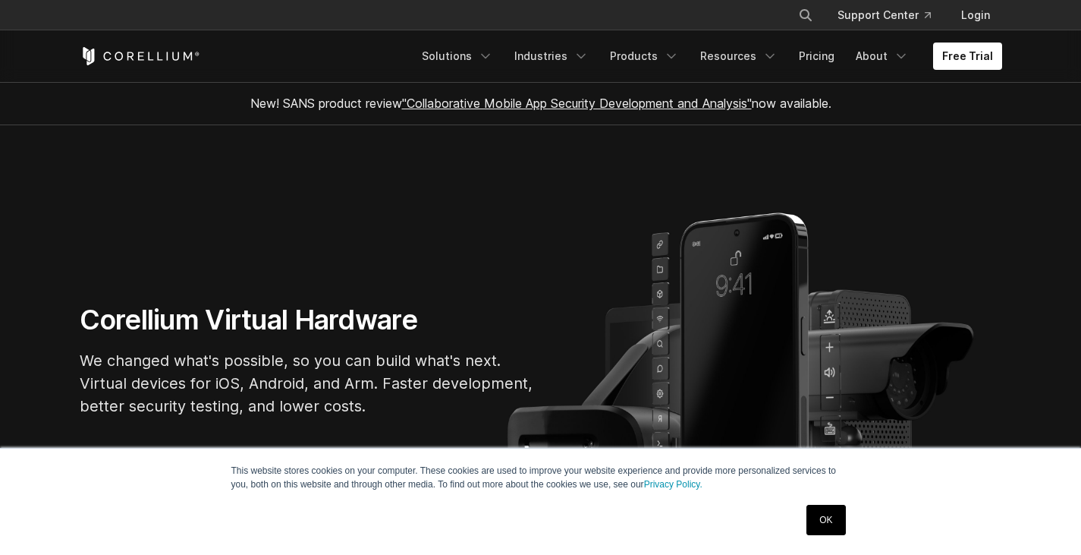  I want to click on a: Corellium Home, so click(140, 56).